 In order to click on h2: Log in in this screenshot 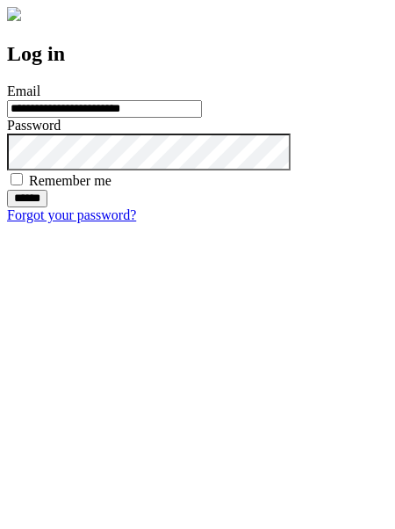, I will do `click(198, 54)`.